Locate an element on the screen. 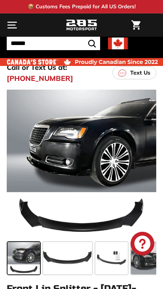 Image resolution: width=163 pixels, height=289 pixels. a: Cart is located at coordinates (136, 25).